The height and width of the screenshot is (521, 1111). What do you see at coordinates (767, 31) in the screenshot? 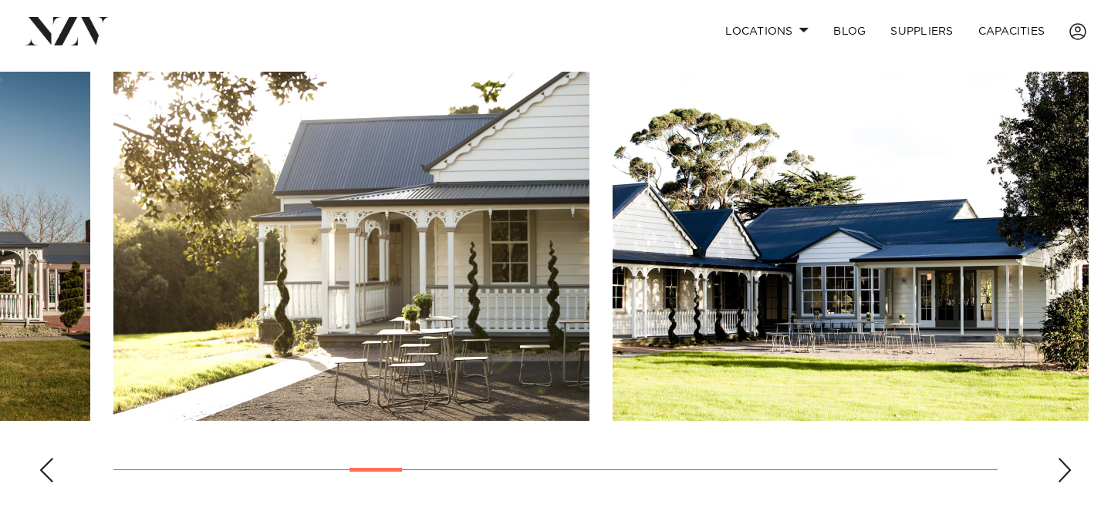
I see `a: Locations` at bounding box center [767, 31].